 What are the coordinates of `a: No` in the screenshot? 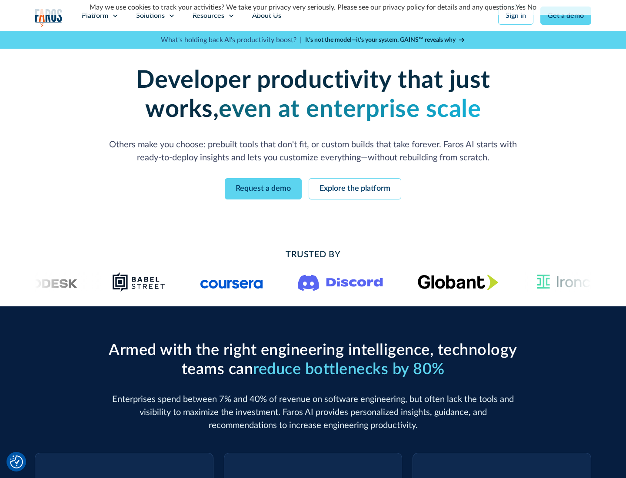 It's located at (531, 7).